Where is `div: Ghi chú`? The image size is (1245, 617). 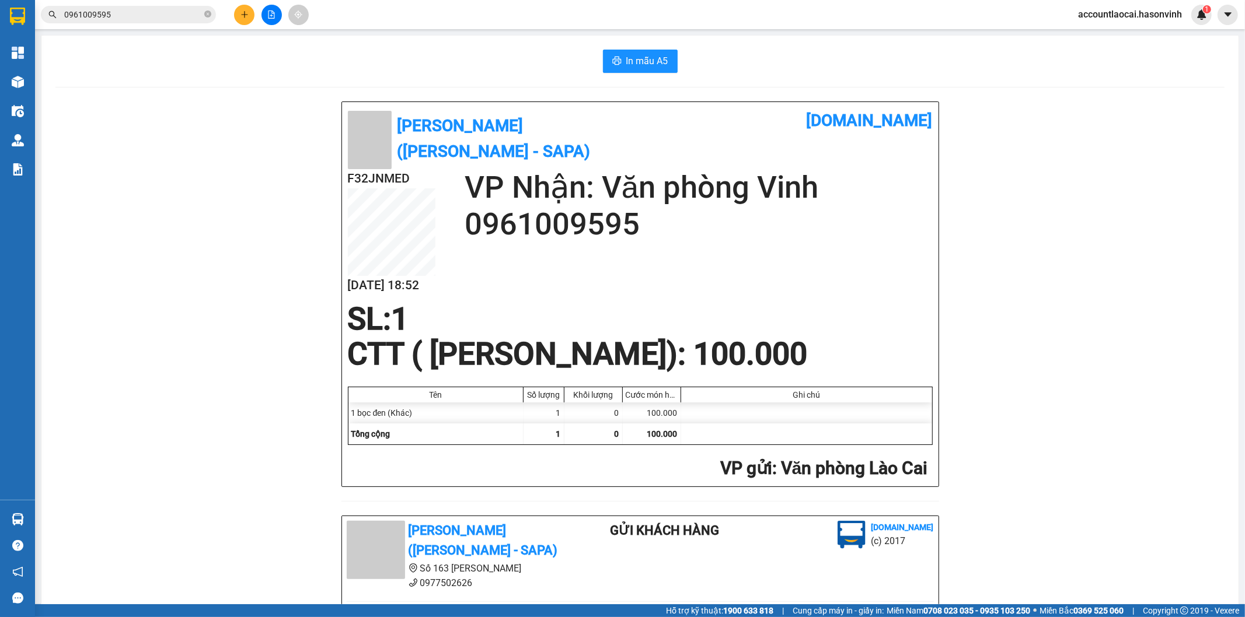 div: Ghi chú is located at coordinates (806, 395).